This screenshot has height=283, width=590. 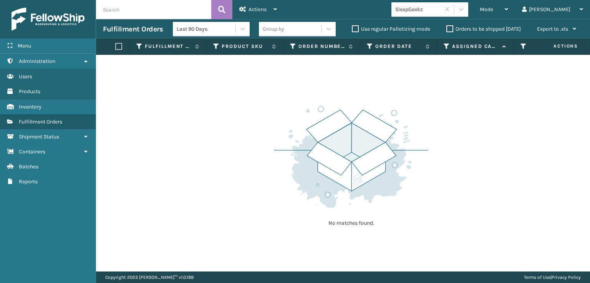 What do you see at coordinates (25, 76) in the screenshot?
I see `span: Users` at bounding box center [25, 76].